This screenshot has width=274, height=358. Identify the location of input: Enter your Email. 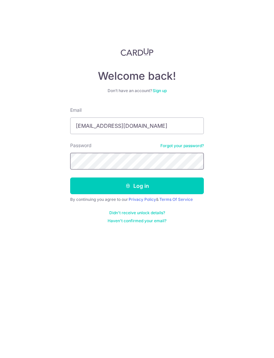
(137, 126).